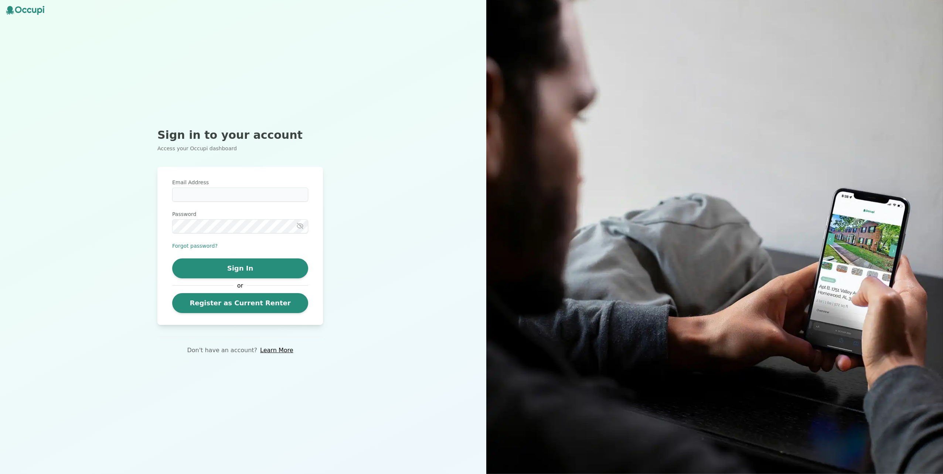  I want to click on button: Forgot password?, so click(195, 246).